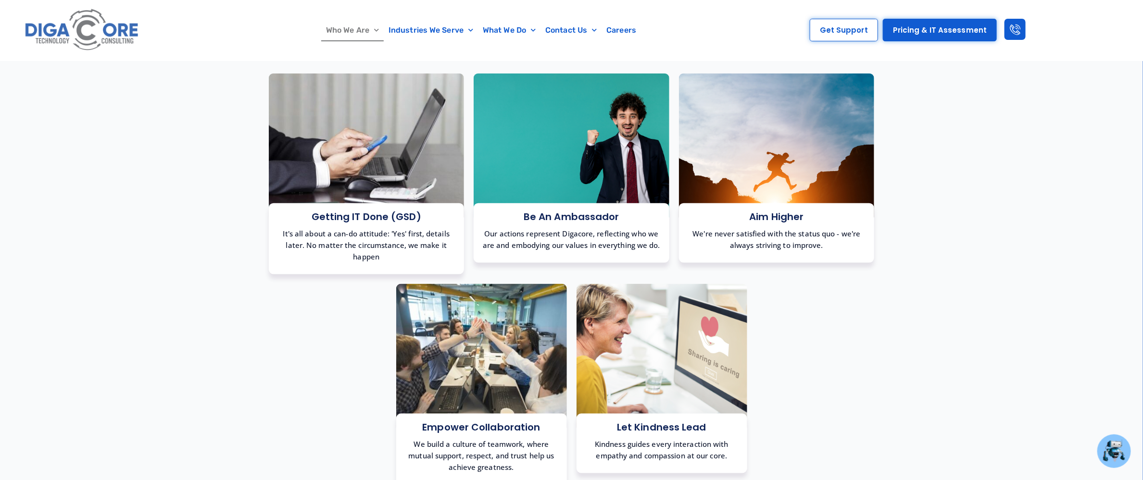 This screenshot has width=1143, height=480. Describe the element at coordinates (777, 146) in the screenshot. I see `img: Understanding our Impact and Reputation` at that location.